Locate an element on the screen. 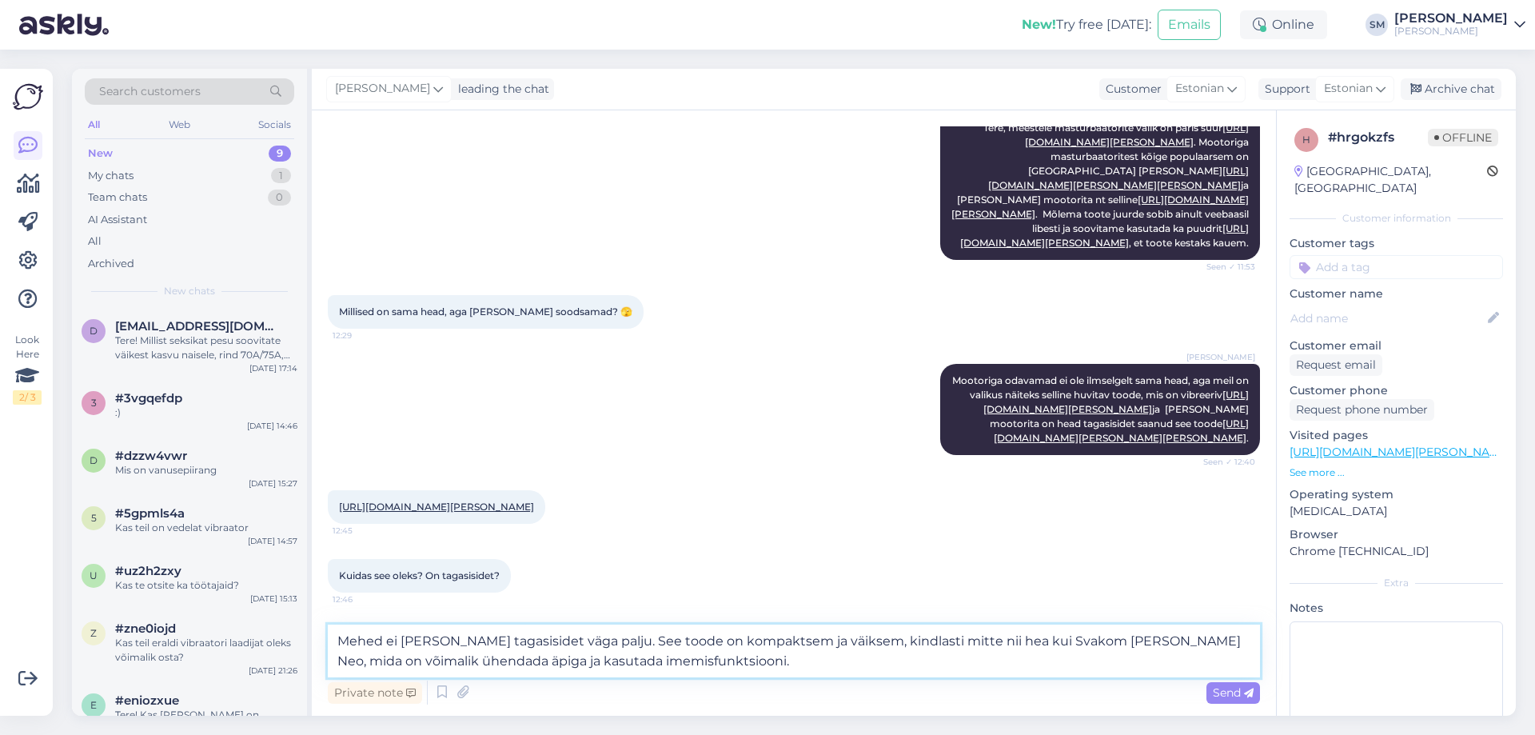 The image size is (1535, 735). span: Offline is located at coordinates (1463, 138).